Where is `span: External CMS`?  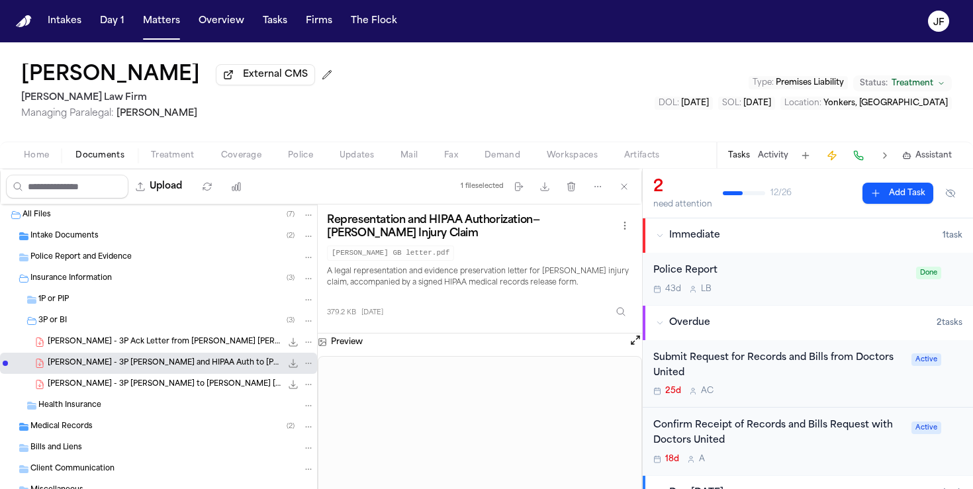 span: External CMS is located at coordinates (275, 75).